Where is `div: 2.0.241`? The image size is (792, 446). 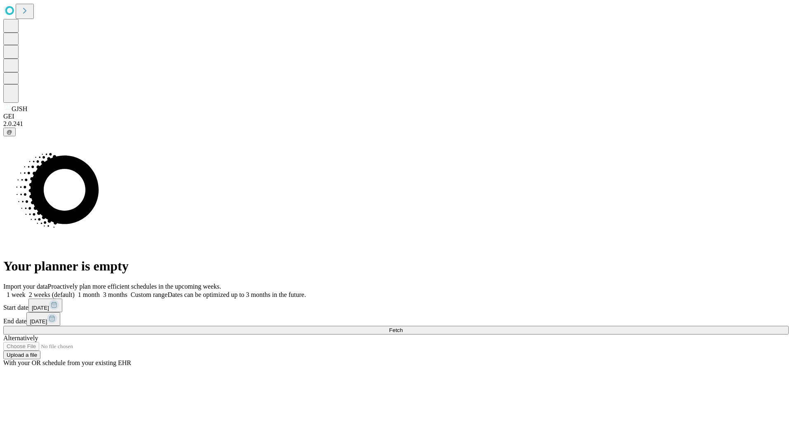 div: 2.0.241 is located at coordinates (396, 124).